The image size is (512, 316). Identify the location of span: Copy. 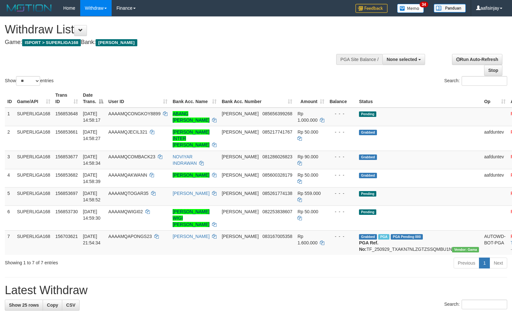
(52, 305).